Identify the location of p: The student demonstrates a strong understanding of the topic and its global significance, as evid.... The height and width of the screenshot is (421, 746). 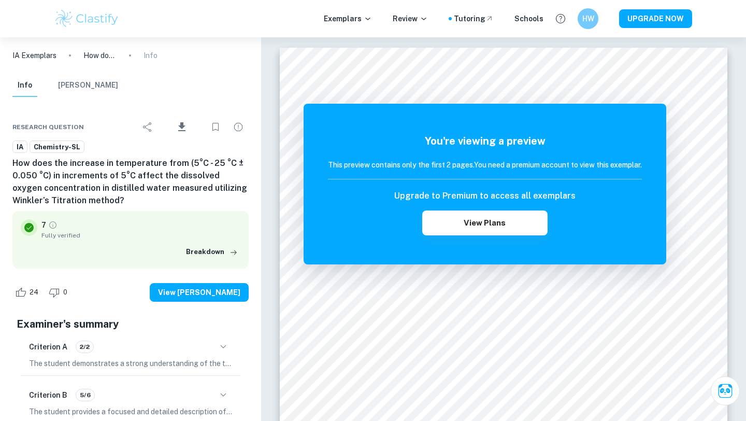
(131, 363).